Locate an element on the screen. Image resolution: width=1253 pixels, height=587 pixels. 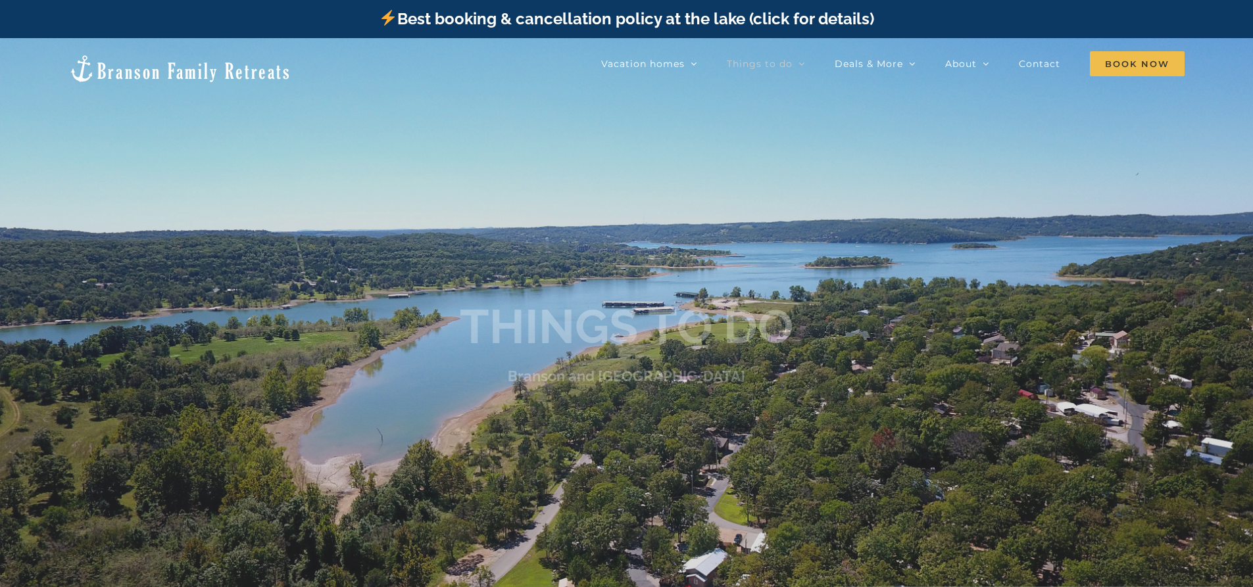
nav: Main Menu is located at coordinates (892, 64).